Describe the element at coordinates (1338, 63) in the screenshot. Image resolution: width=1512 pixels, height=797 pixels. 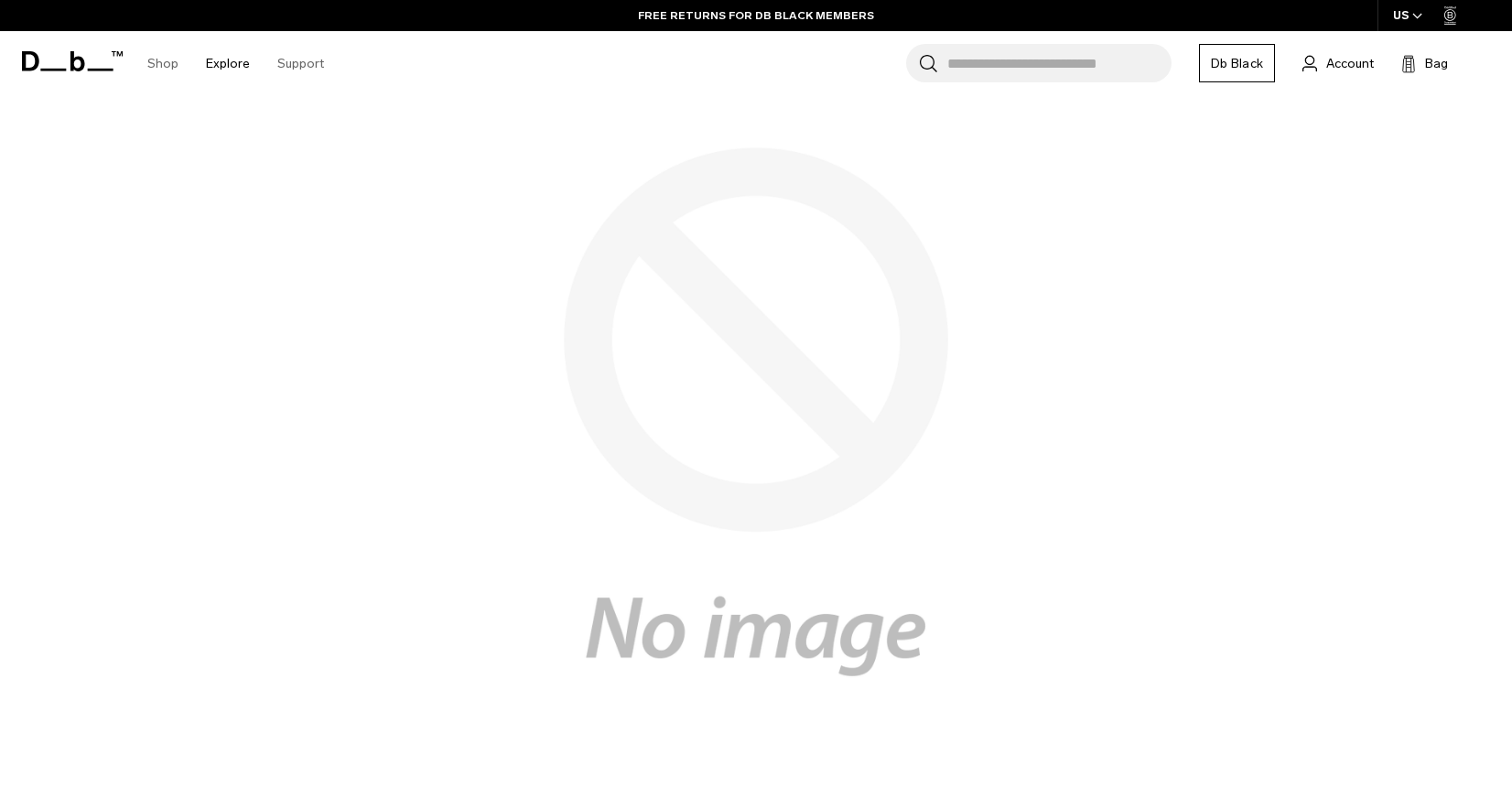
I see `a: Account` at that location.